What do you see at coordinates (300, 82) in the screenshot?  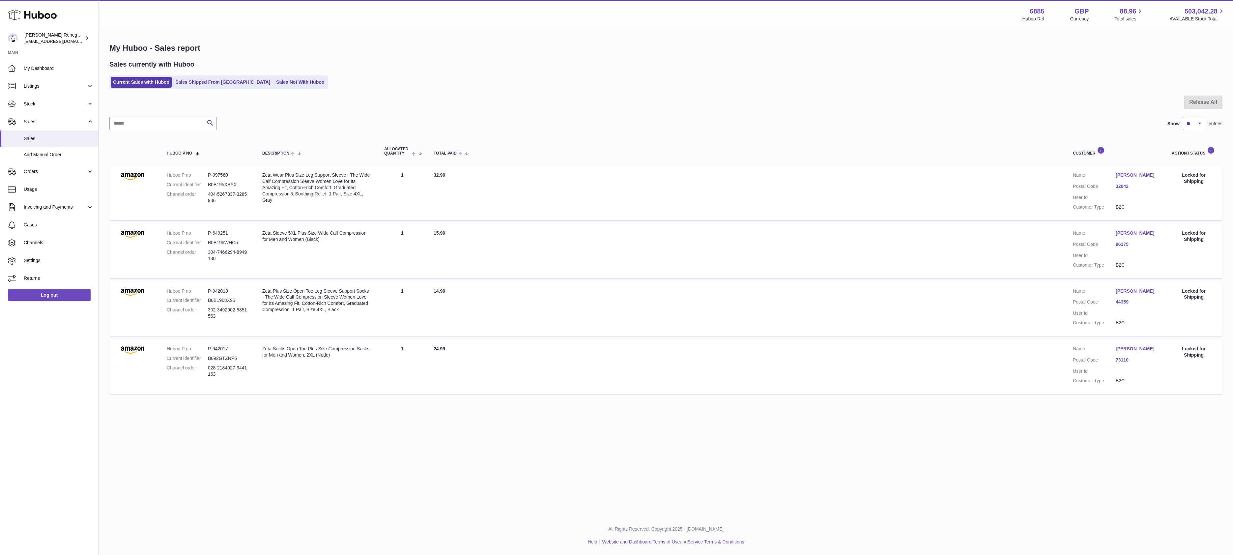 I see `a: Sales Not With Huboo` at bounding box center [300, 82].